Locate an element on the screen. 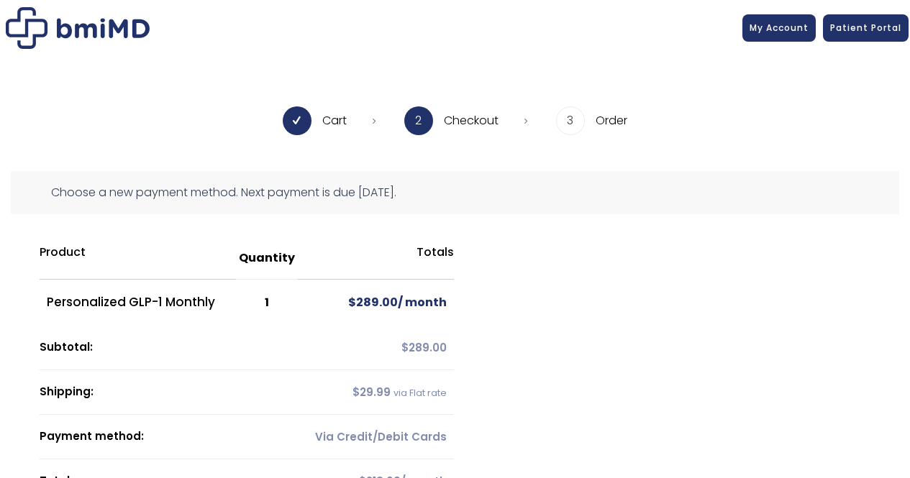 The height and width of the screenshot is (478, 910). td: Via Credit/Debit Cards is located at coordinates (376, 437).